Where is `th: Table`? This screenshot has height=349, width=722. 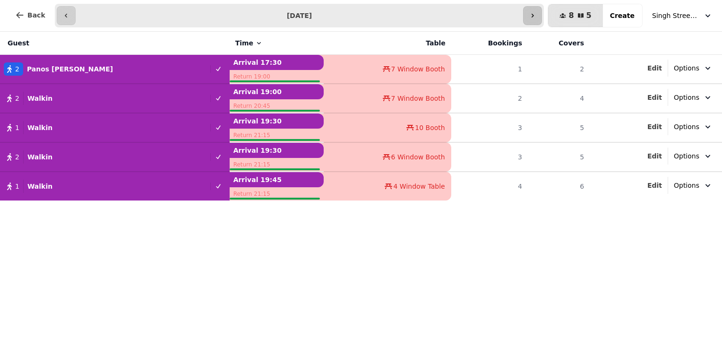
th: Table is located at coordinates (388, 43).